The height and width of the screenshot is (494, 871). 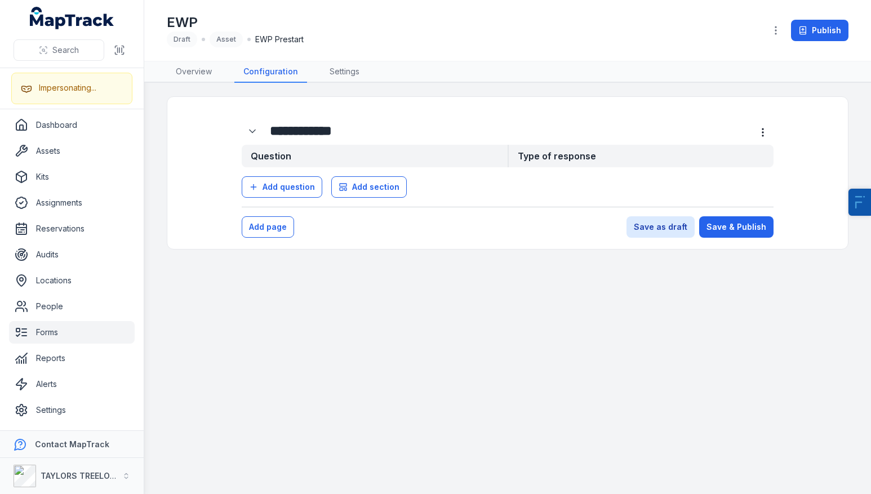 I want to click on a: MapTrack, so click(x=72, y=18).